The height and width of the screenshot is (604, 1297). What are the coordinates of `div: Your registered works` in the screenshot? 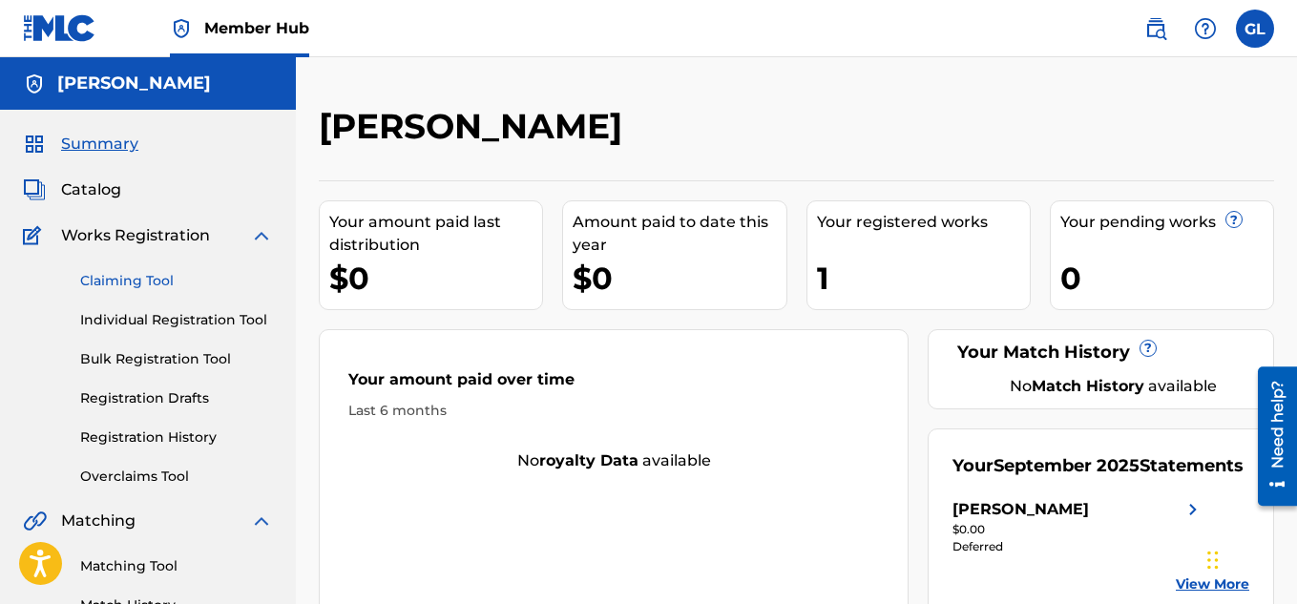 It's located at (923, 222).